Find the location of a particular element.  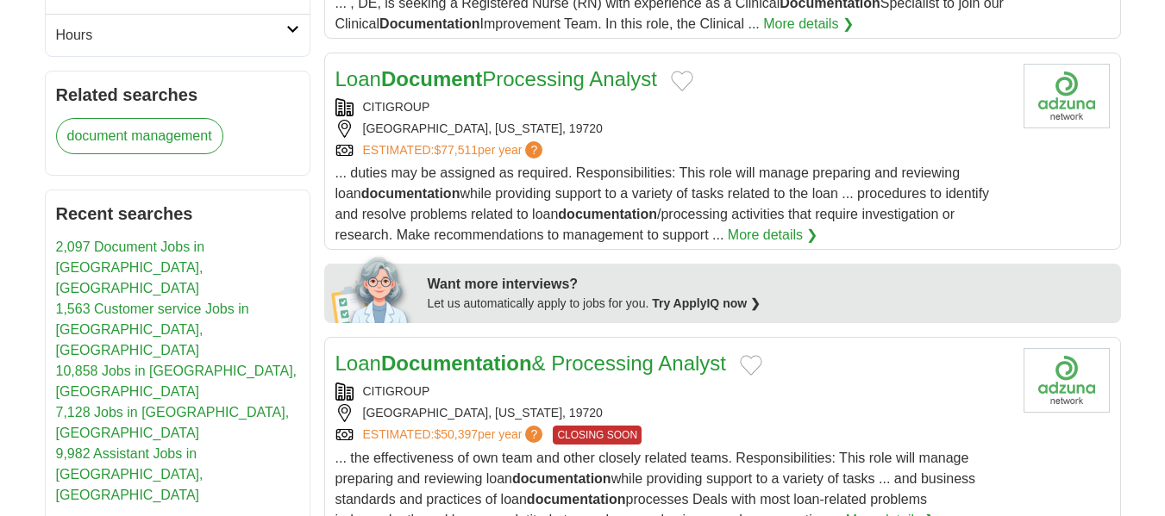

h2: Hours is located at coordinates (171, 35).